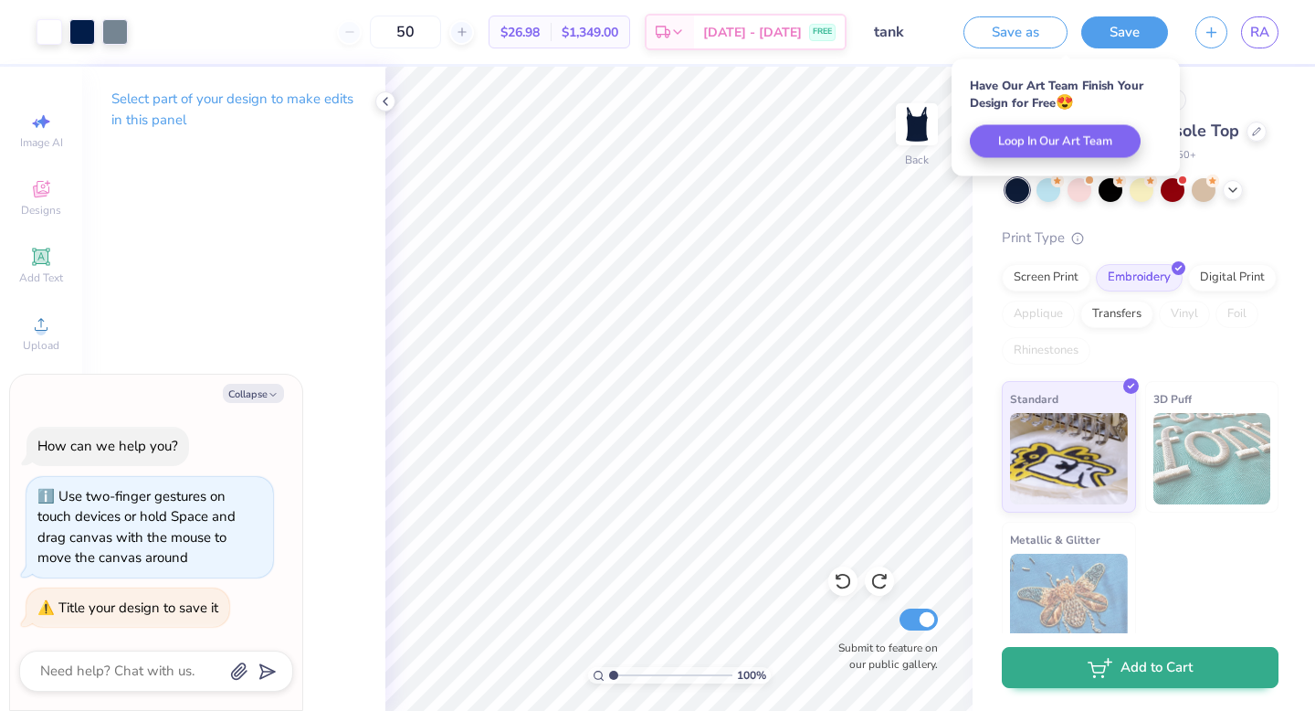 The image size is (1315, 711). I want to click on label: Submit to feature on our public gallery., so click(883, 656).